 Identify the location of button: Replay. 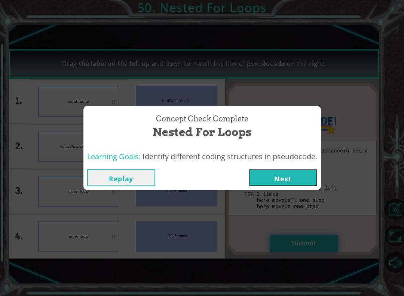
(121, 177).